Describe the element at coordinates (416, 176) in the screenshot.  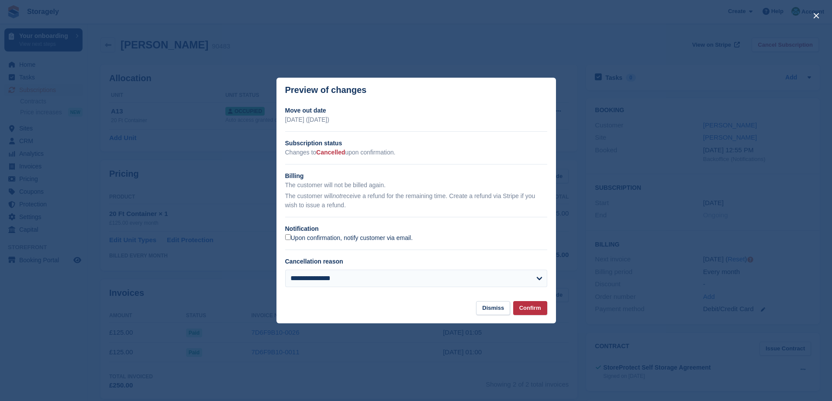
I see `h2: Billing` at that location.